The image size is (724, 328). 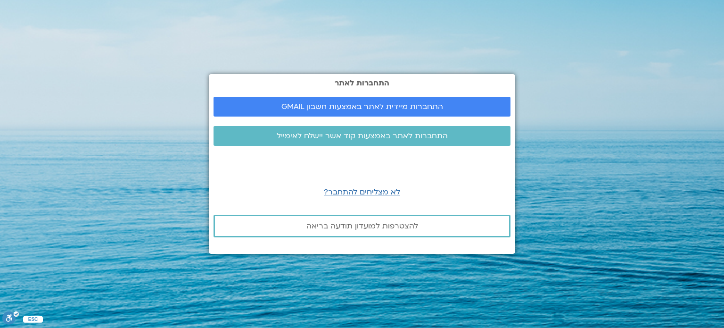 What do you see at coordinates (362, 192) in the screenshot?
I see `span: לא מצליחים להתחבר?` at bounding box center [362, 192].